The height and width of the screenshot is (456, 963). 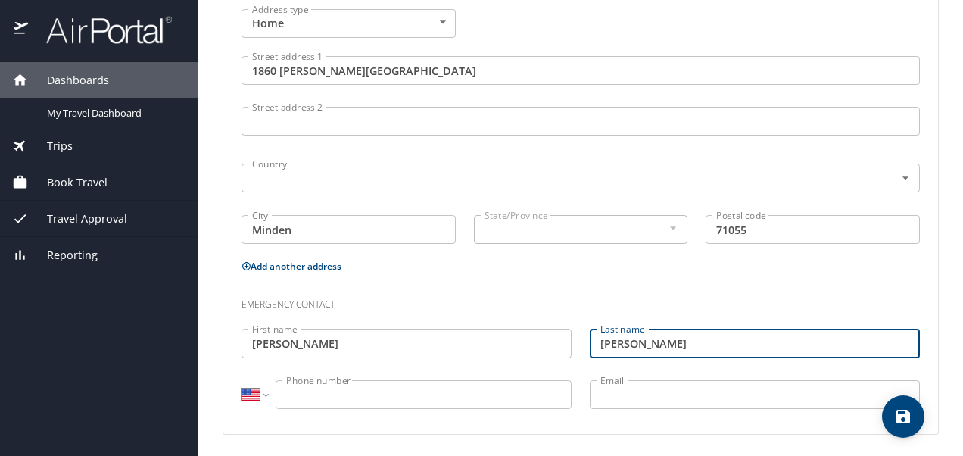 What do you see at coordinates (580, 300) in the screenshot?
I see `h3: Emergency contact` at bounding box center [580, 300].